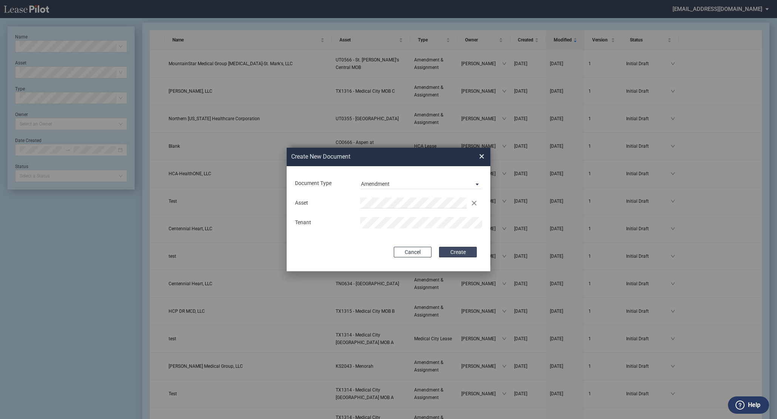 The height and width of the screenshot is (419, 777). Describe the element at coordinates (421, 184) in the screenshot. I see `md-select: Document Type: Amendment` at that location.